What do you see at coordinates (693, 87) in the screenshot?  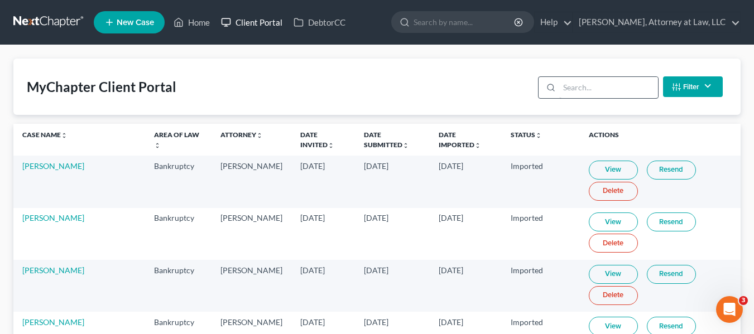 I see `button: Filter` at bounding box center [693, 87].